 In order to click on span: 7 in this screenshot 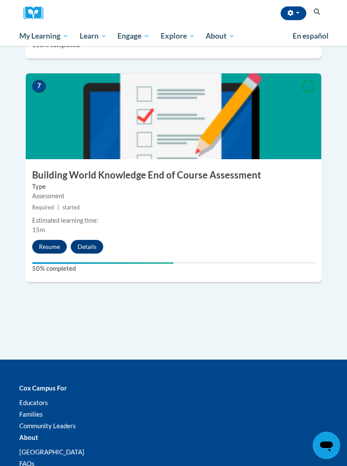, I will do `click(39, 86)`.